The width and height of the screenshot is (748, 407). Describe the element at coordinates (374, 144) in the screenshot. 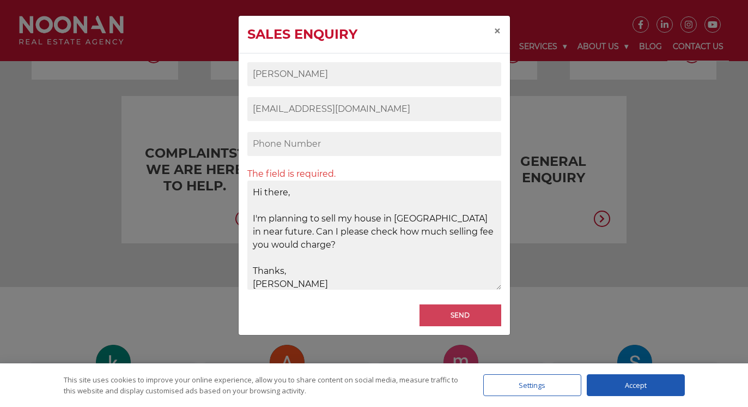

I see `input: Phone Number` at that location.